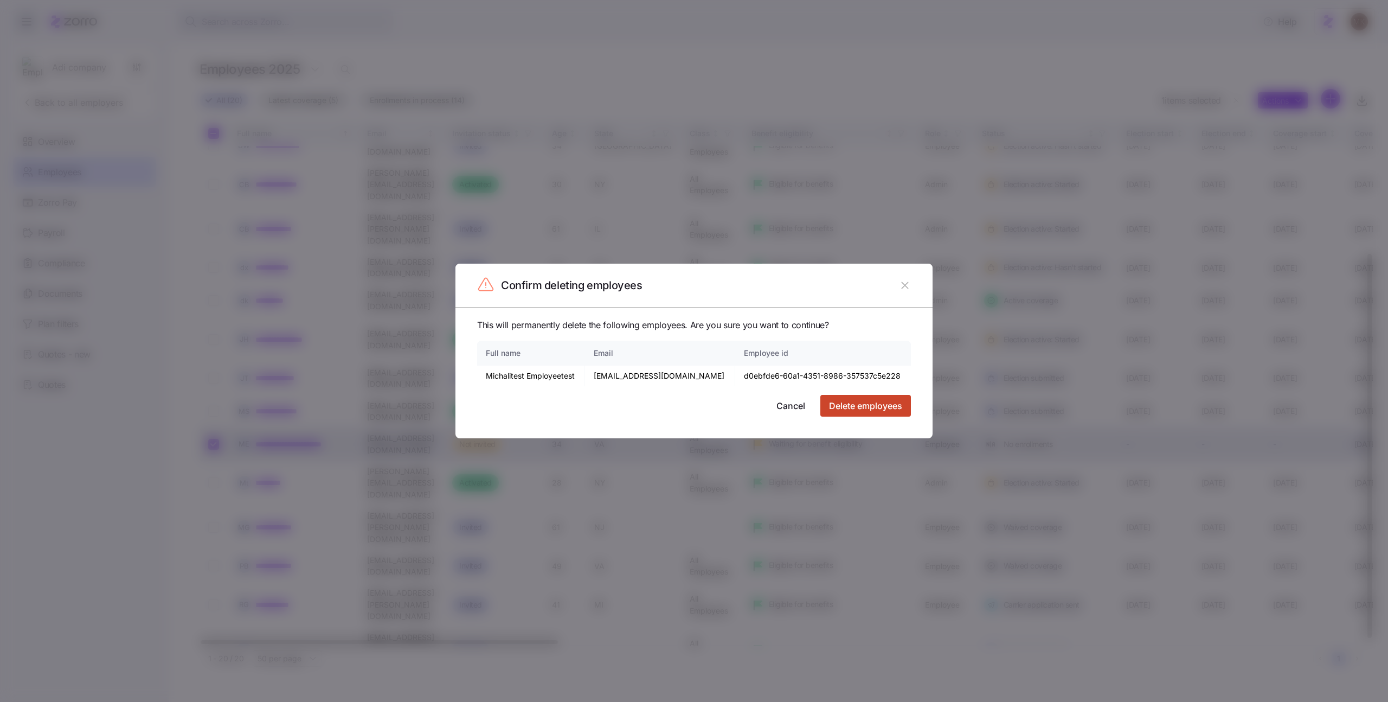  Describe the element at coordinates (865, 406) in the screenshot. I see `span: Delete employees` at that location.